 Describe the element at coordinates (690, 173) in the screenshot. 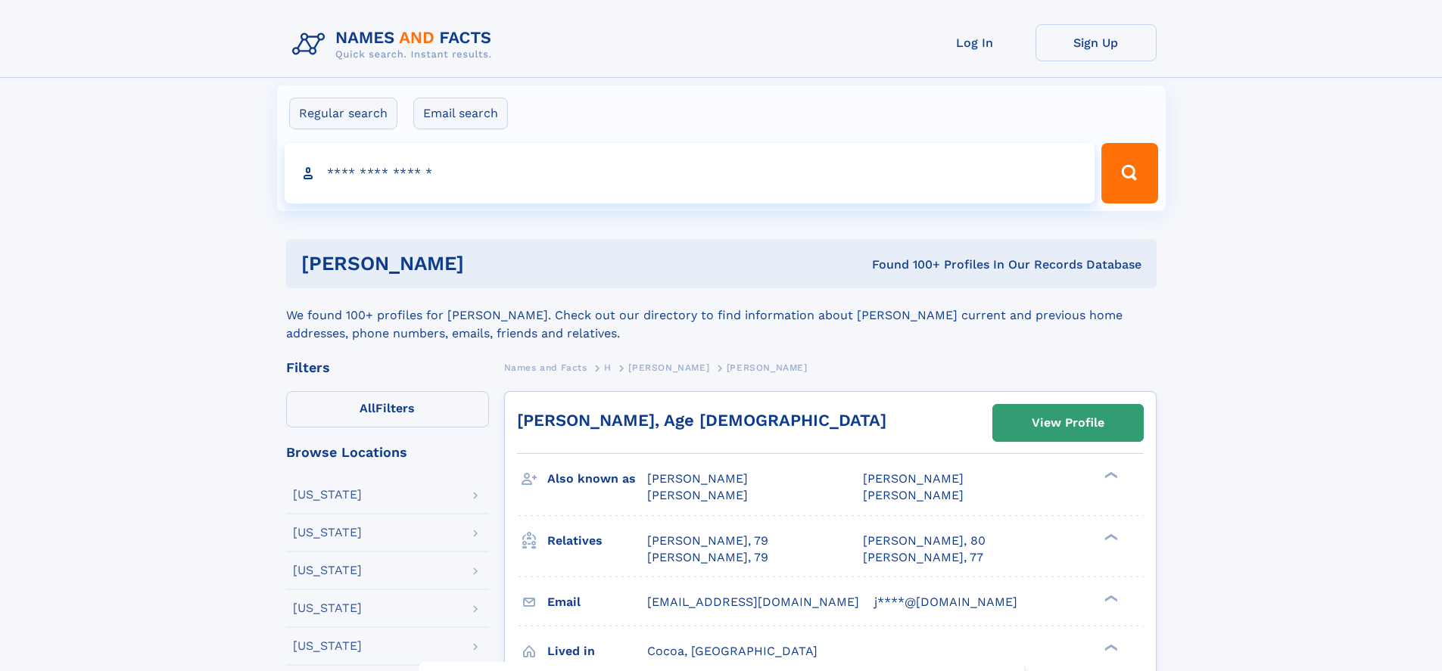

I see `input: search input` at that location.